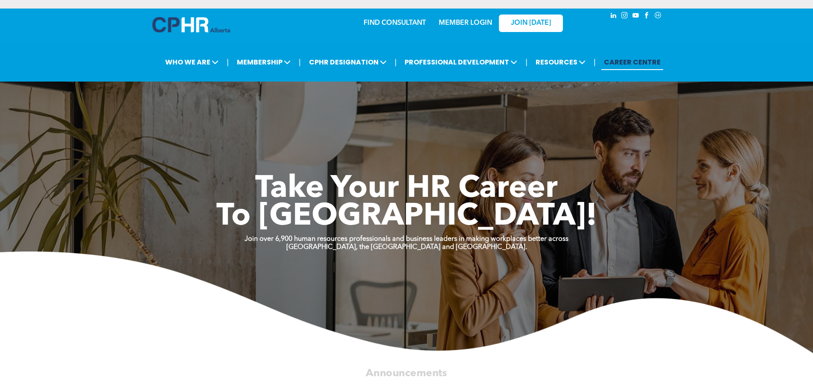  Describe the element at coordinates (625, 16) in the screenshot. I see `a: instagram` at that location.